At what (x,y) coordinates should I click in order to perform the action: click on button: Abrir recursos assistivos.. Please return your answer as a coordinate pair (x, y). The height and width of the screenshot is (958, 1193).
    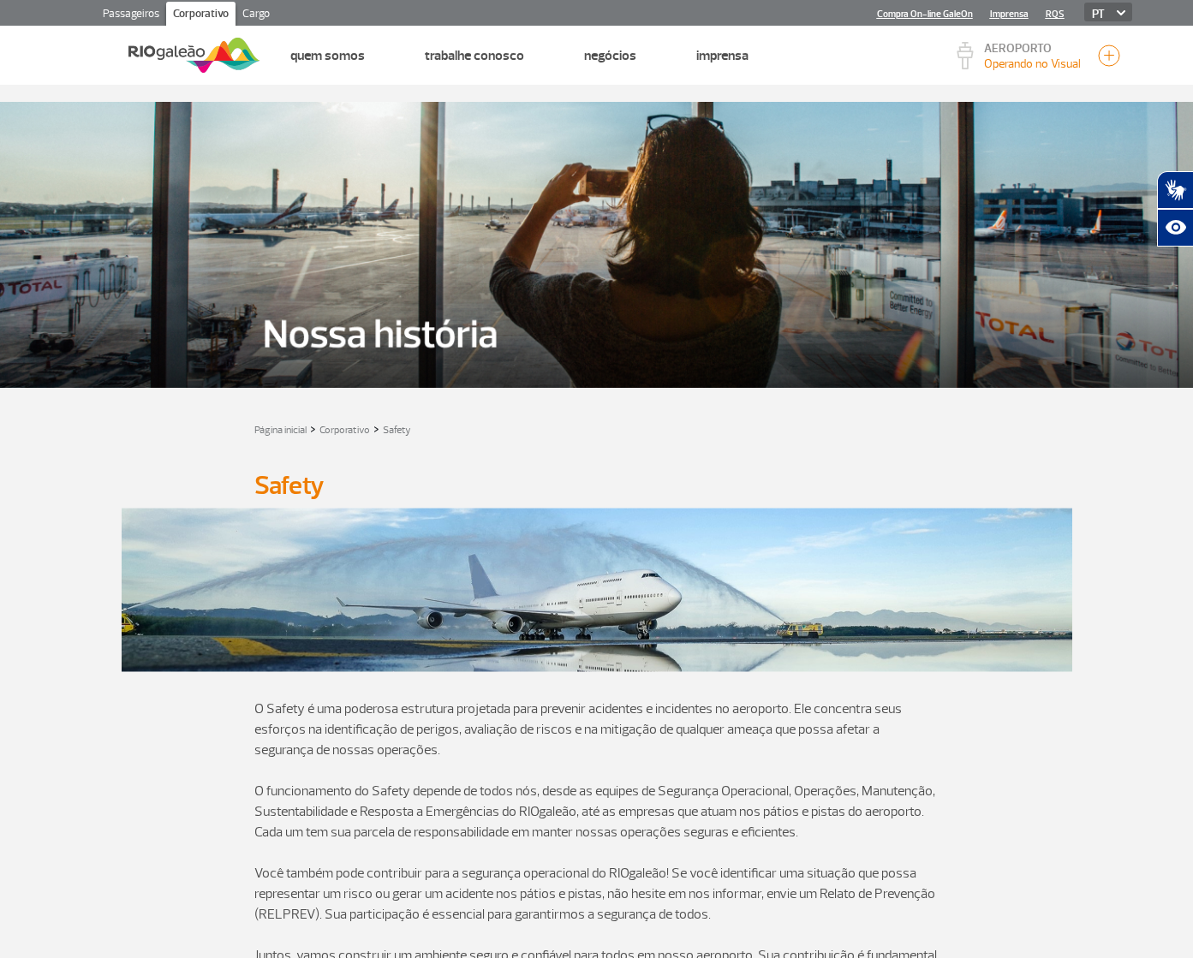
    Looking at the image, I should click on (1175, 228).